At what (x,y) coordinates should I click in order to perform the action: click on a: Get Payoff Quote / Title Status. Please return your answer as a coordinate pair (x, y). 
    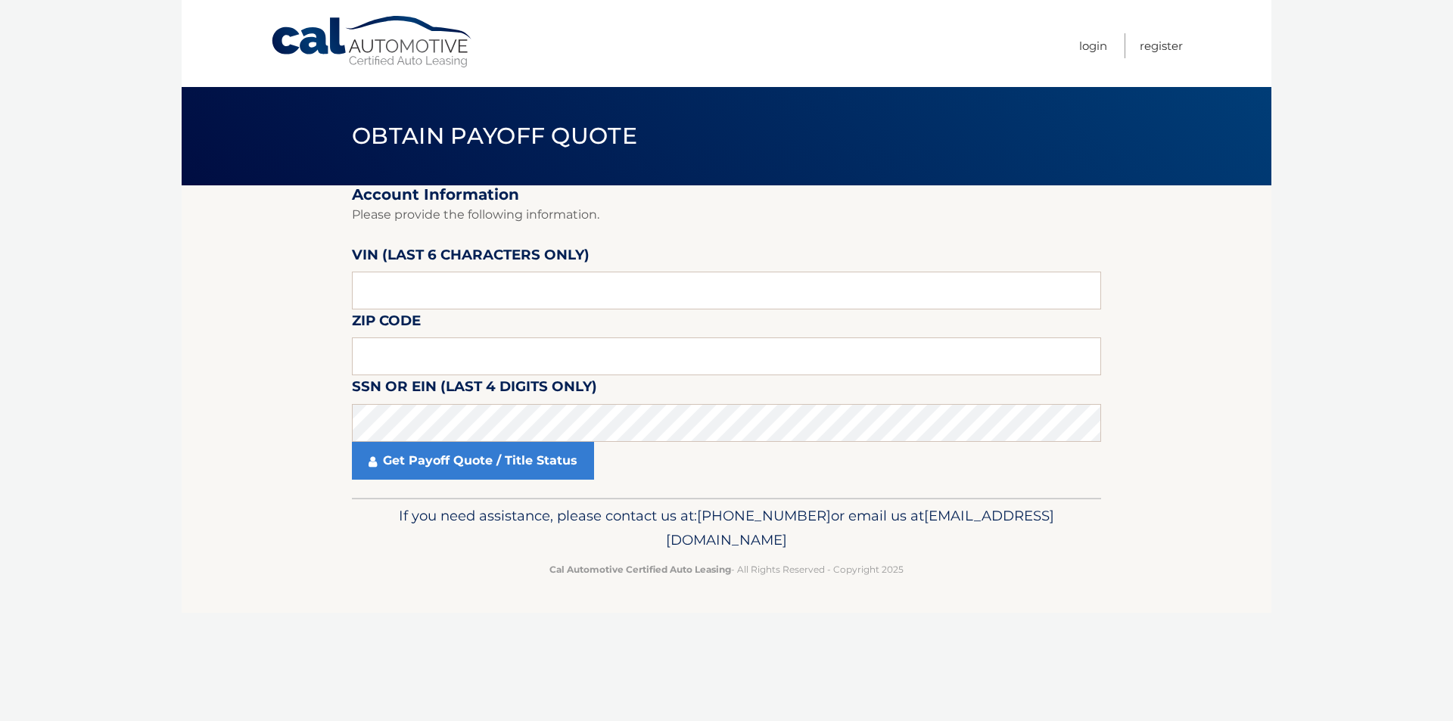
    Looking at the image, I should click on (473, 461).